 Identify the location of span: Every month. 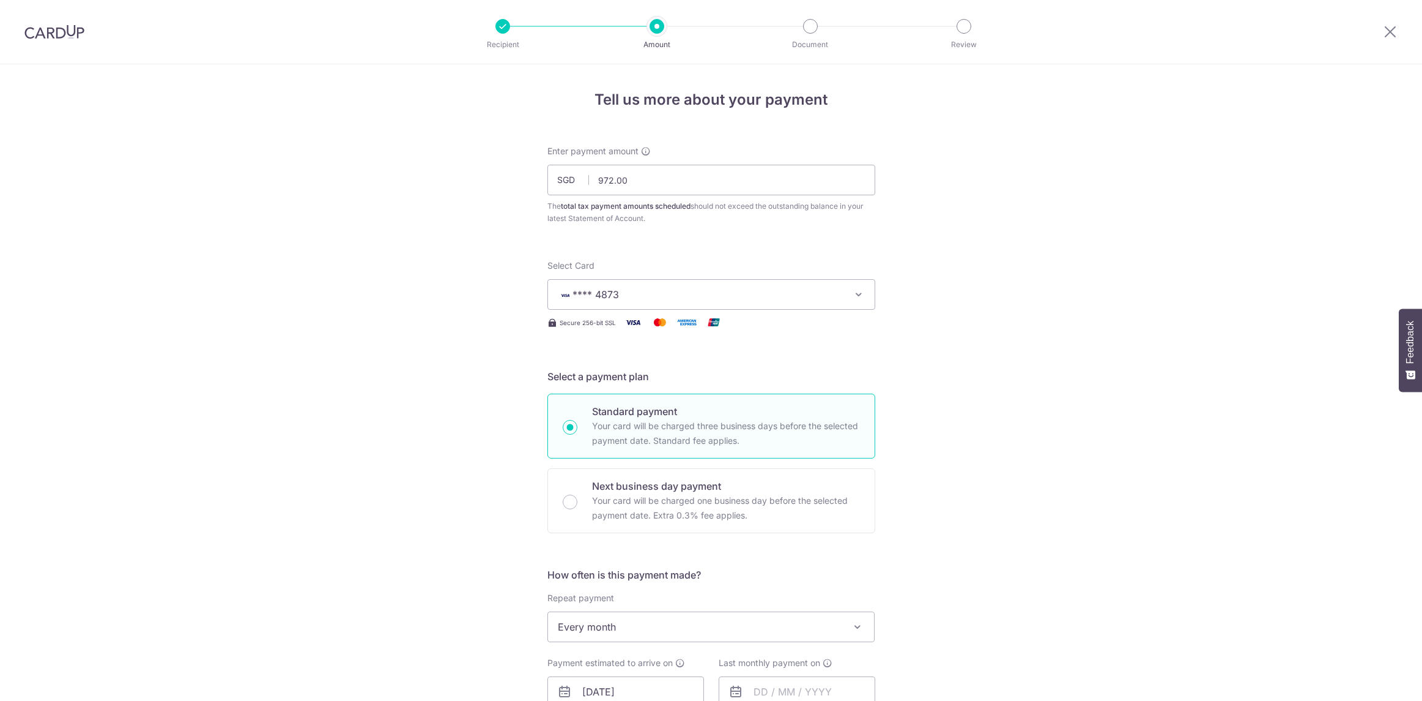
(712, 626).